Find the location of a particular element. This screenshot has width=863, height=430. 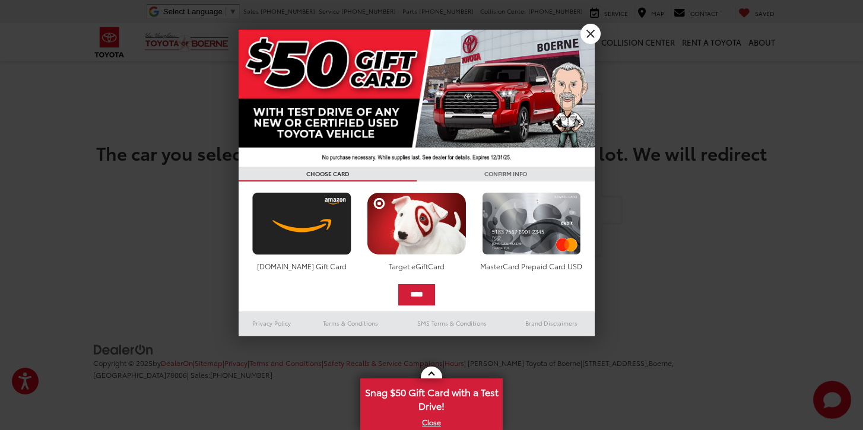

img: 42635_top_851395.jpg is located at coordinates (417, 98).